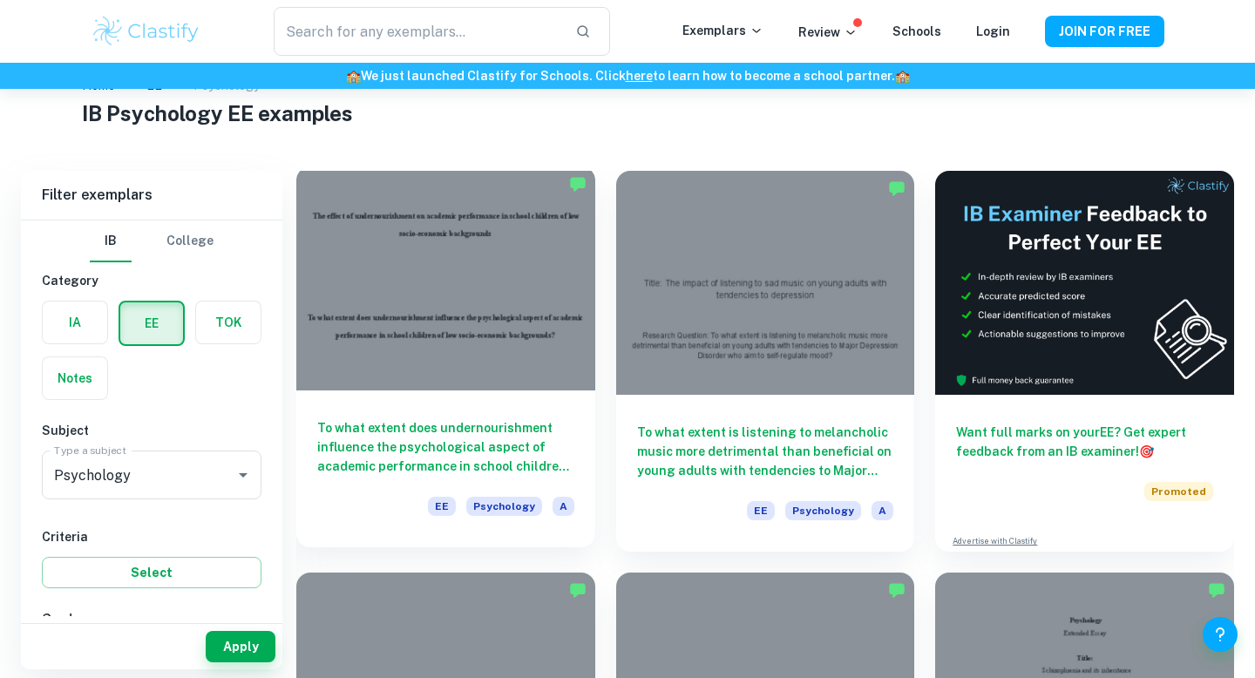 This screenshot has width=1255, height=678. What do you see at coordinates (994, 541) in the screenshot?
I see `a: Advertise with Clastify` at bounding box center [994, 541].